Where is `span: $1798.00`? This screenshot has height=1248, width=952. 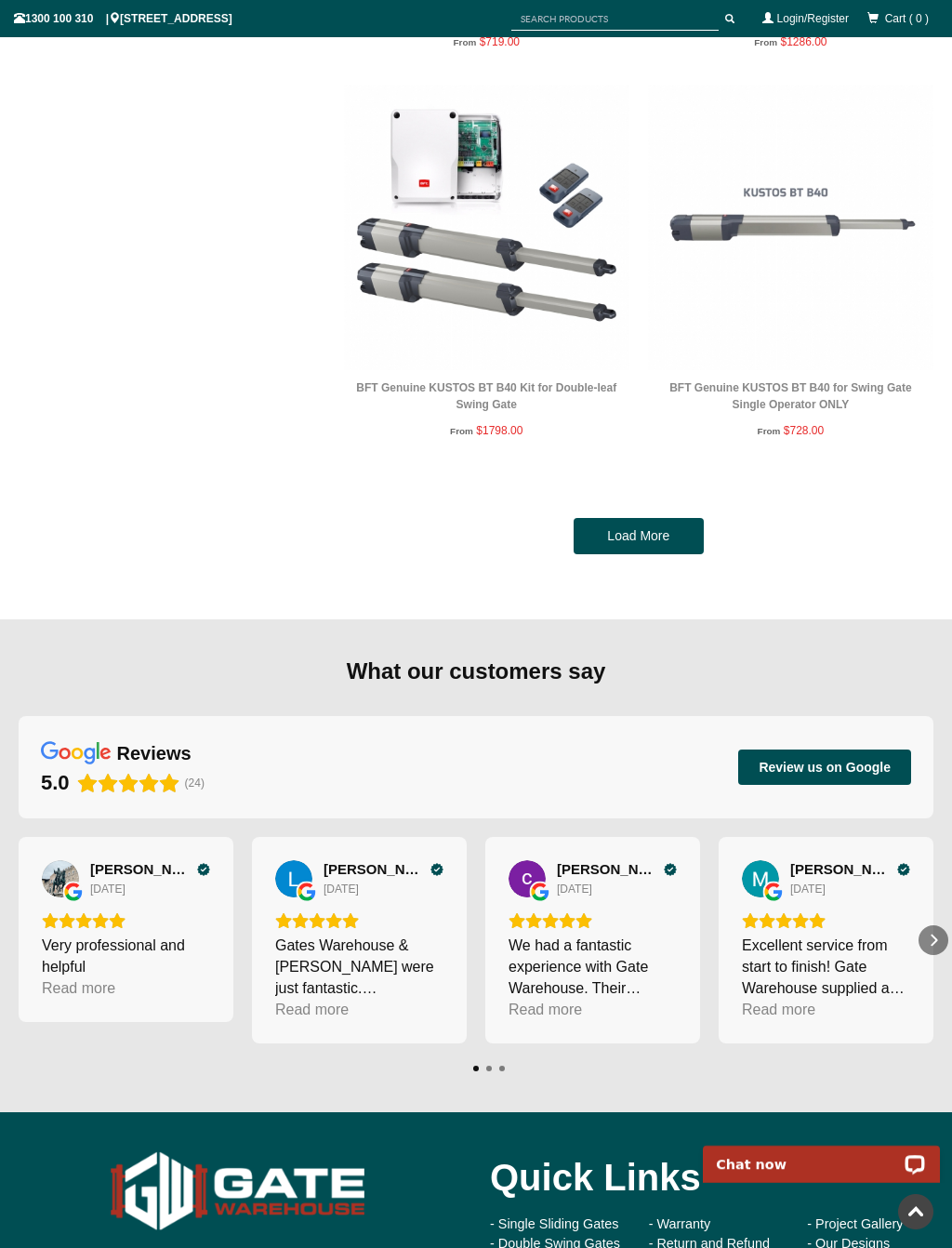 span: $1798.00 is located at coordinates (499, 430).